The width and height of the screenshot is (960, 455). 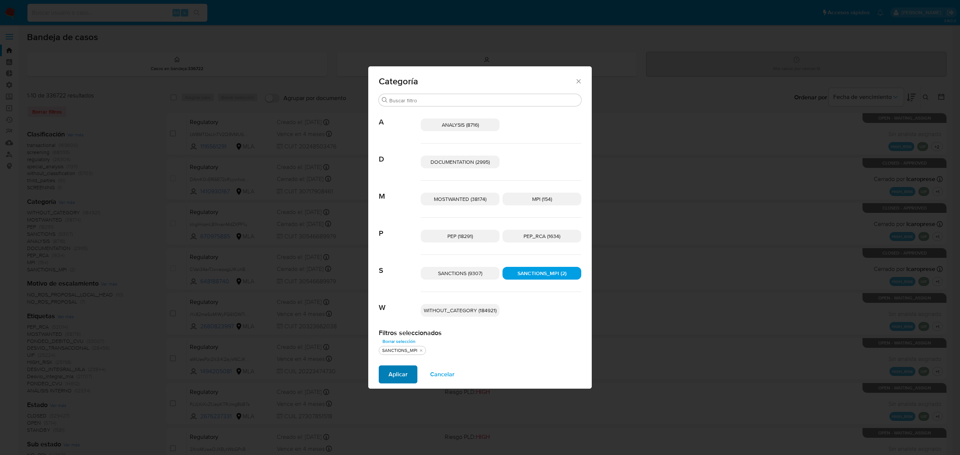 I want to click on span: PEP (18291), so click(x=460, y=236).